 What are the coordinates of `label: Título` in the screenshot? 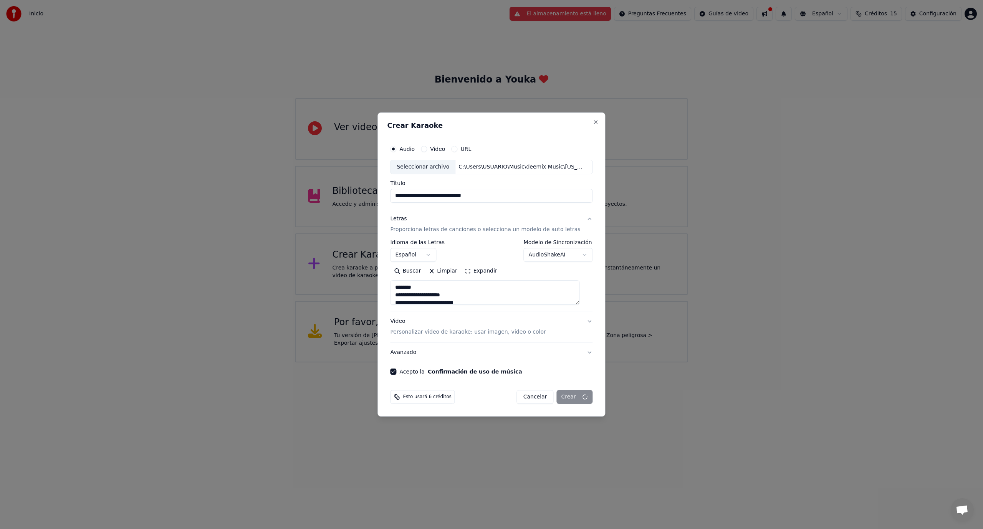 It's located at (491, 183).